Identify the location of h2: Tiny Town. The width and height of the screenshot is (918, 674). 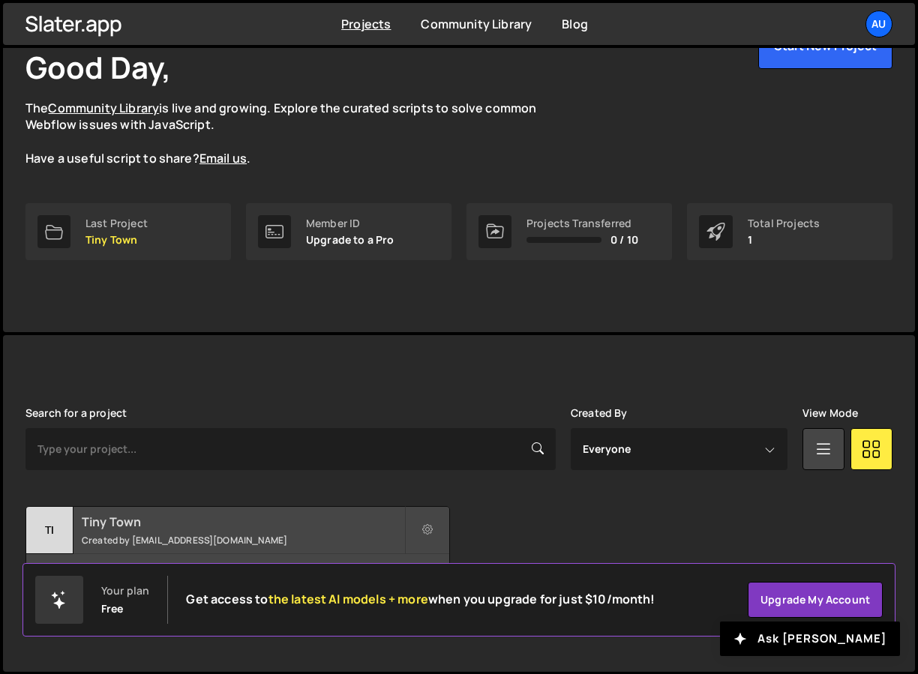
(243, 522).